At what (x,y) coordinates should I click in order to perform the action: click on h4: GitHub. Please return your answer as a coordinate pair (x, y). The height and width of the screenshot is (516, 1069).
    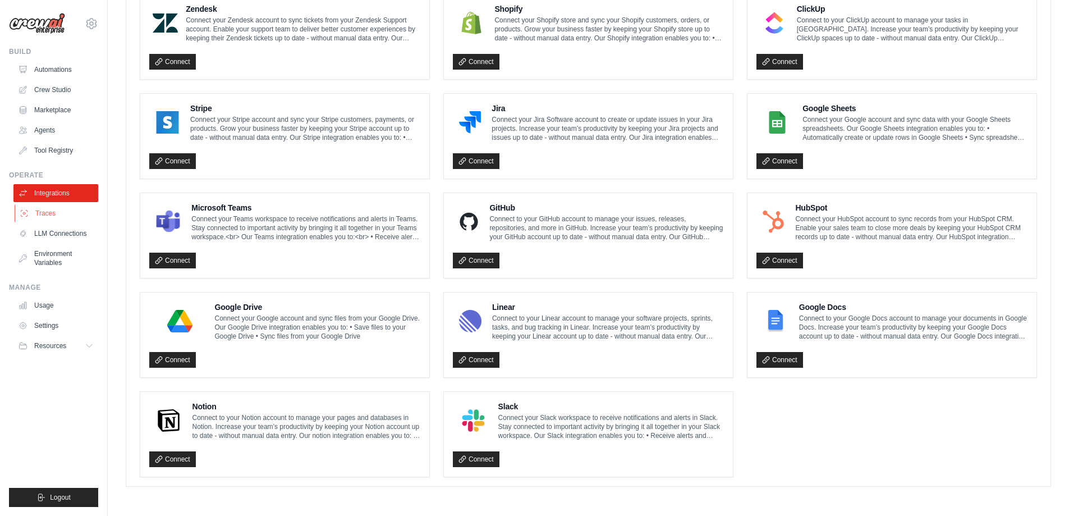
    Looking at the image, I should click on (607, 208).